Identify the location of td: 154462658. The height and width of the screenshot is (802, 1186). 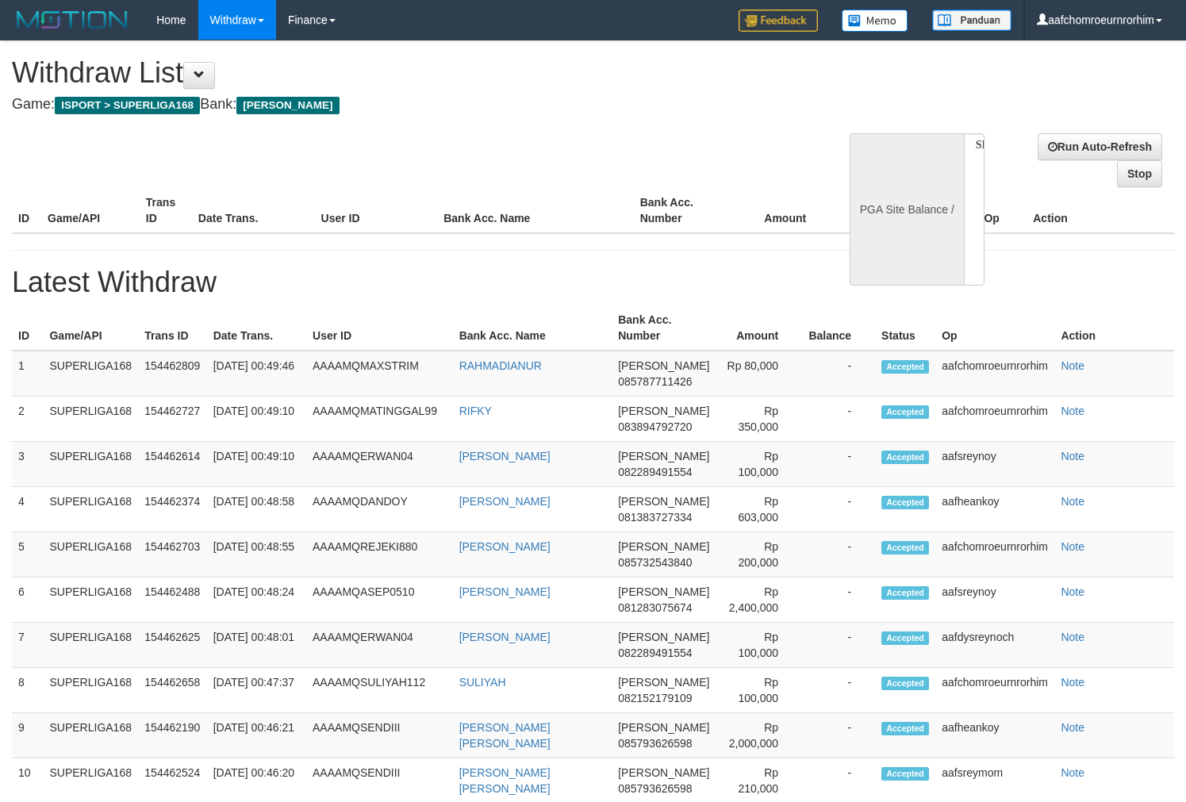
(172, 690).